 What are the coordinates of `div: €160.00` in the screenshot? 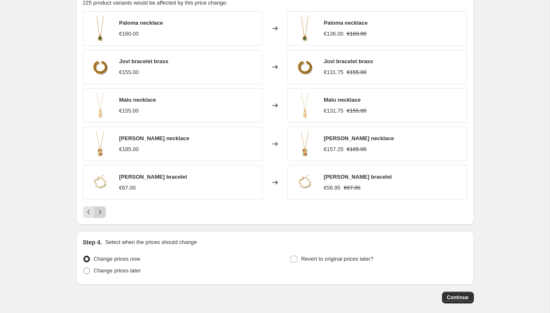 It's located at (129, 34).